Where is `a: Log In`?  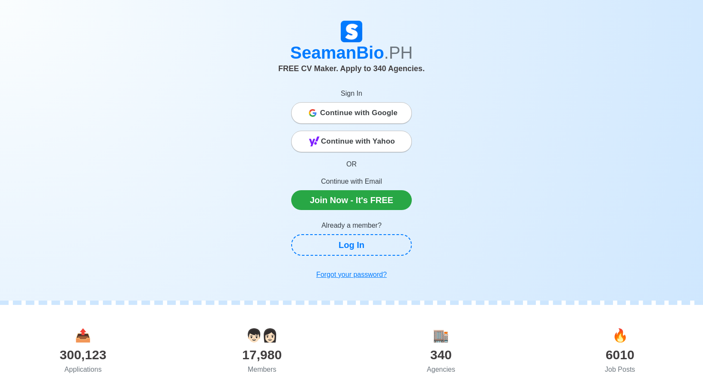
a: Log In is located at coordinates (352, 245).